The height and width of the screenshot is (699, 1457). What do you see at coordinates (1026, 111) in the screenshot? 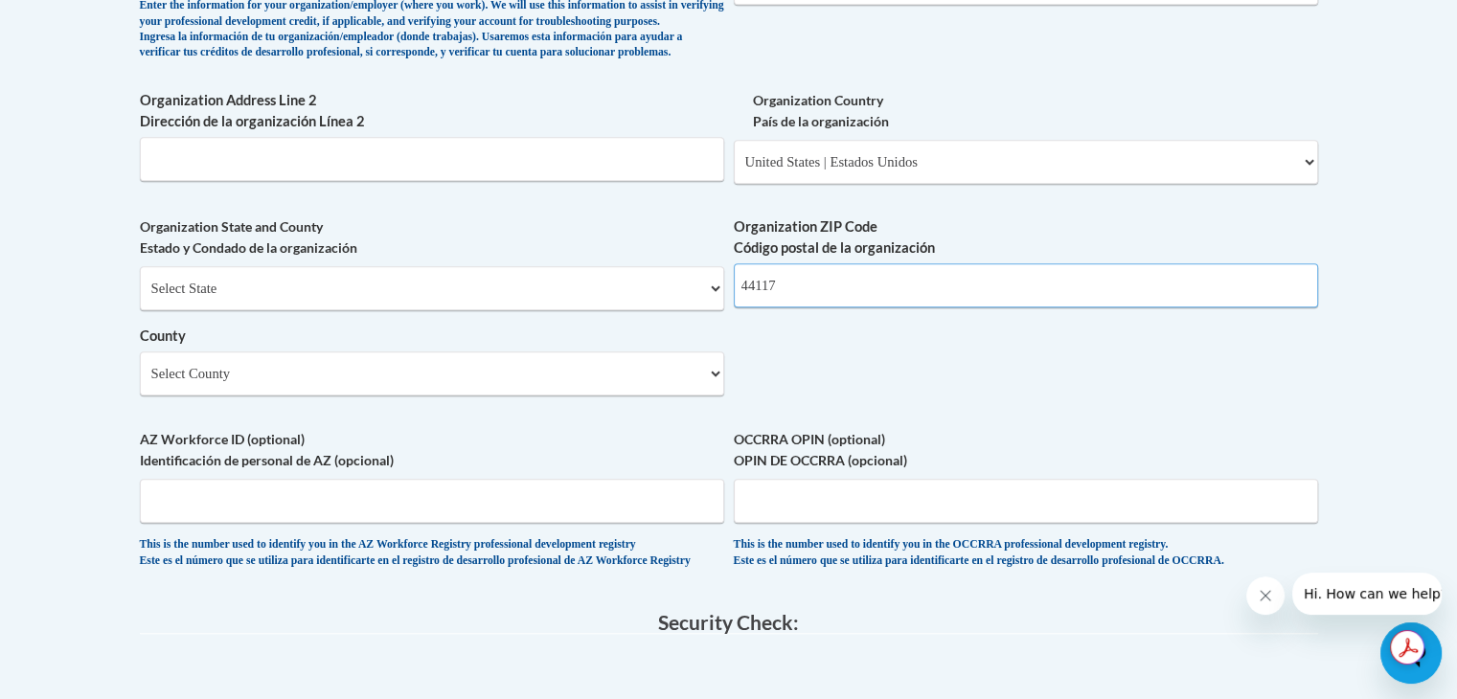
I see `label: Organization Country País de la organización` at bounding box center [1026, 111].